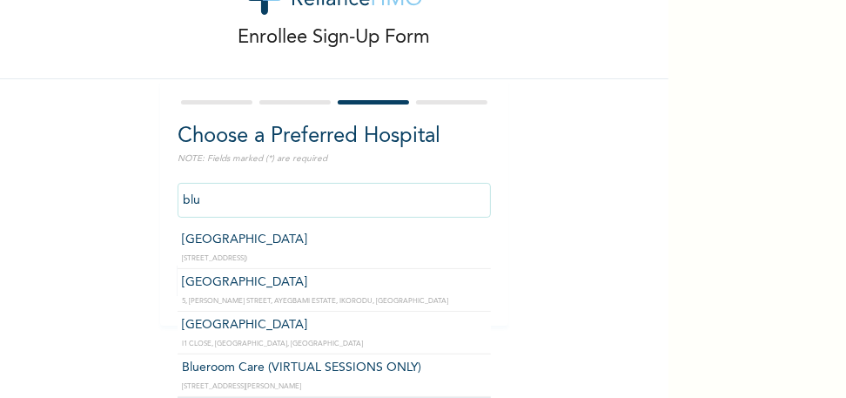 The image size is (846, 398). I want to click on h2: Choose a Preferred Hospital, so click(334, 137).